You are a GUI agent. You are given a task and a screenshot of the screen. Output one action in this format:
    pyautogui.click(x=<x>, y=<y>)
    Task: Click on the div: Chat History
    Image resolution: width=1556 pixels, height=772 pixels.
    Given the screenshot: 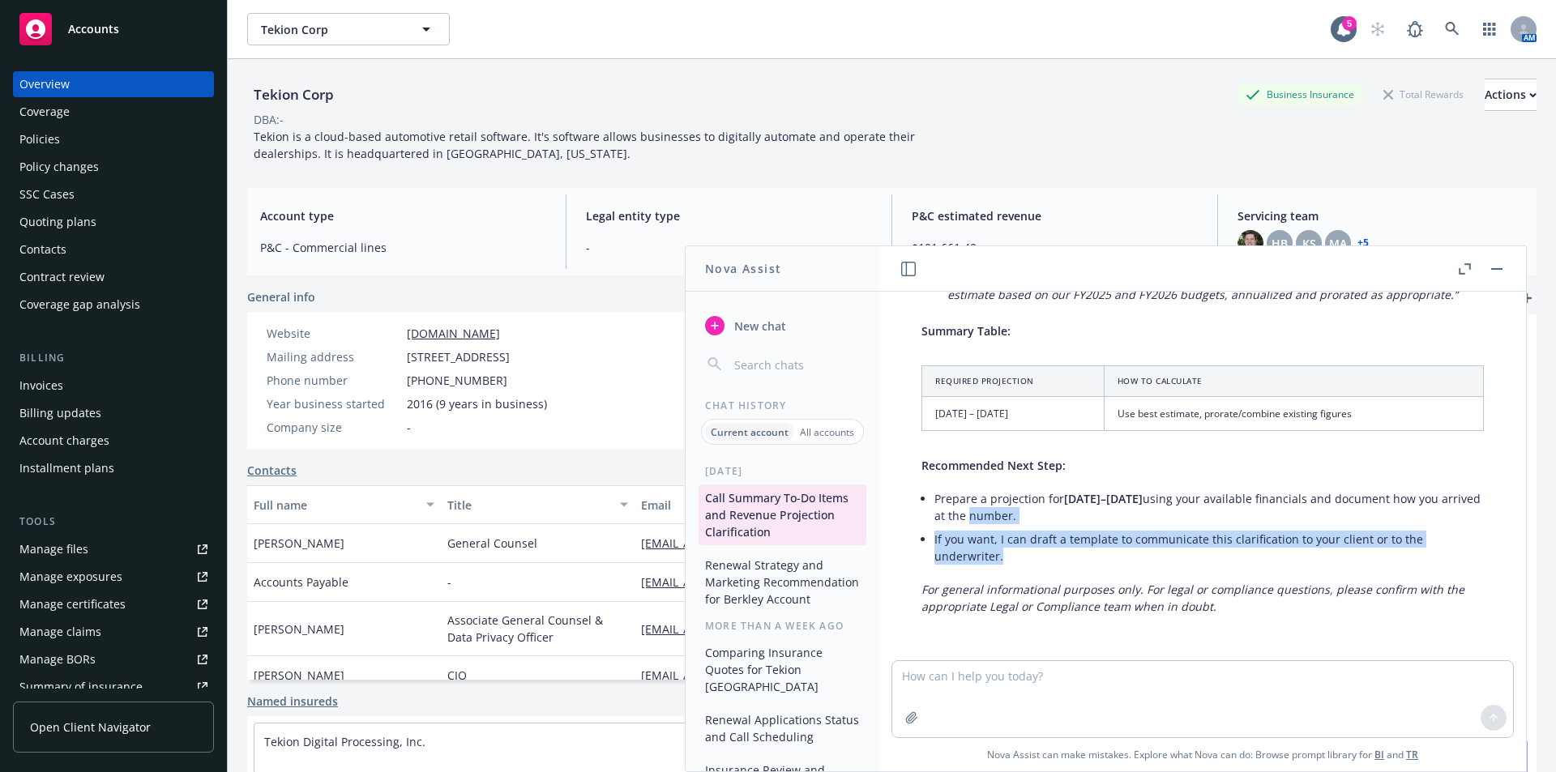 What is the action you would take?
    pyautogui.click(x=782, y=405)
    